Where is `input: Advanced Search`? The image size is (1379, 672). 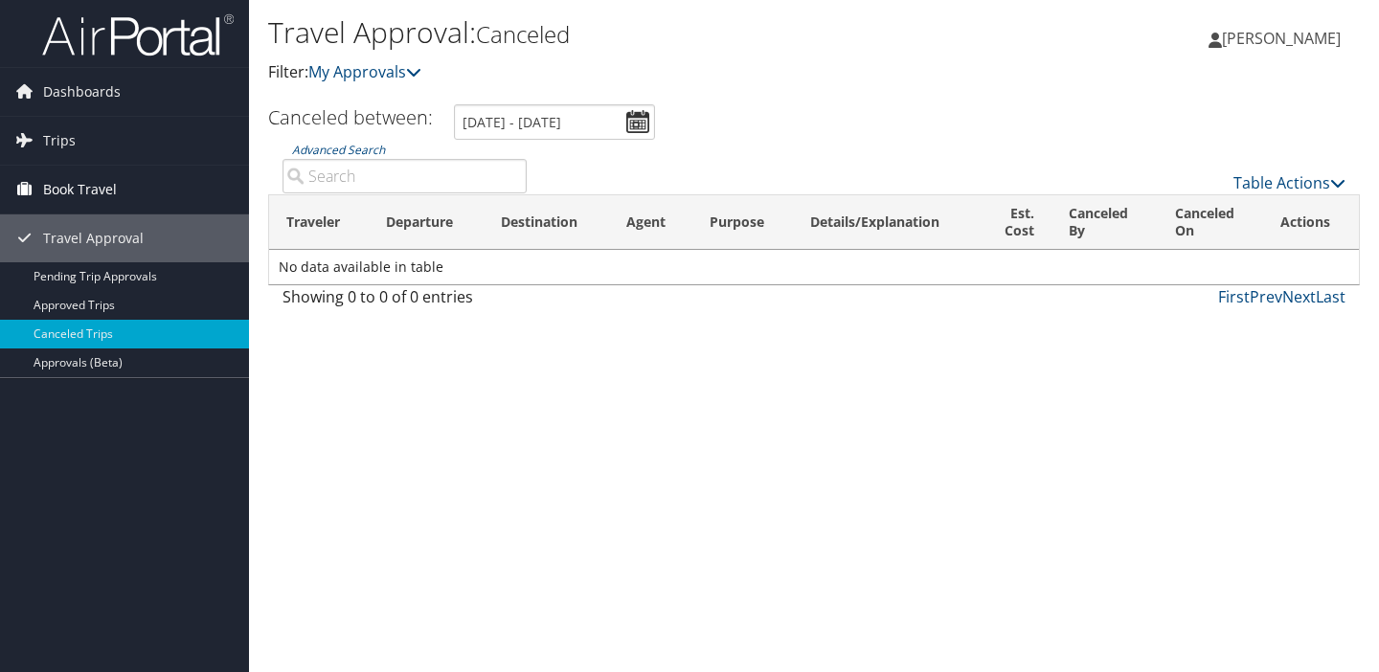
input: Advanced Search is located at coordinates (404, 176).